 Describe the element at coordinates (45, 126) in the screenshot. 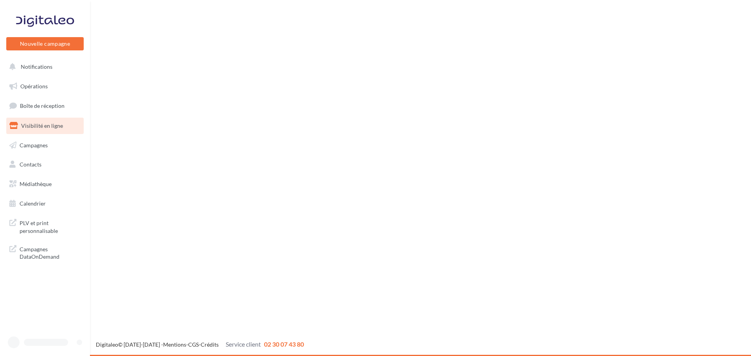

I see `a: Visibilité en ligne` at that location.